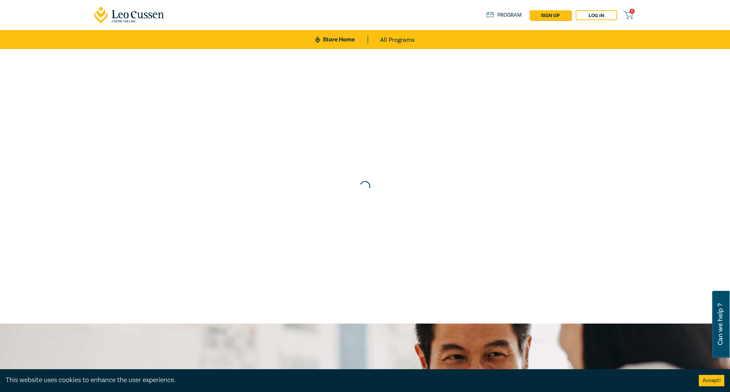 This screenshot has width=730, height=392. Describe the element at coordinates (346, 380) in the screenshot. I see `div: This website uses cookies to enhance the user experience.` at that location.